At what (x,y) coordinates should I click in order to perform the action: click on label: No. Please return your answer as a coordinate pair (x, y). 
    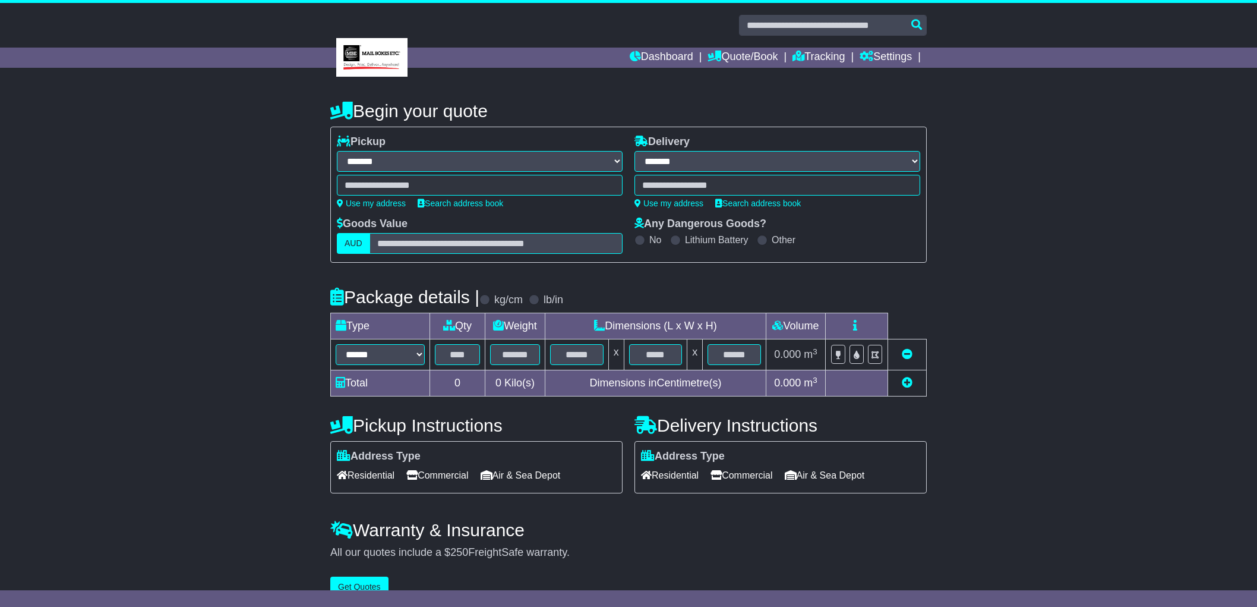
    Looking at the image, I should click on (655, 239).